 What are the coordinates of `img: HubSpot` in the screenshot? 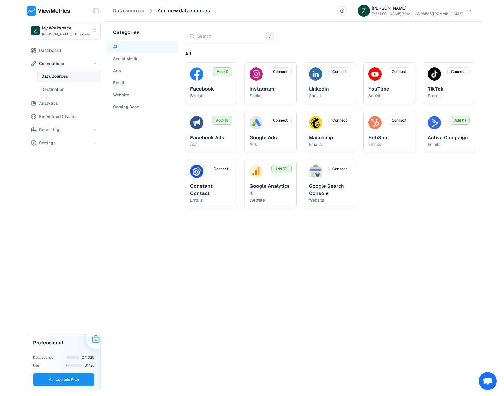 It's located at (375, 123).